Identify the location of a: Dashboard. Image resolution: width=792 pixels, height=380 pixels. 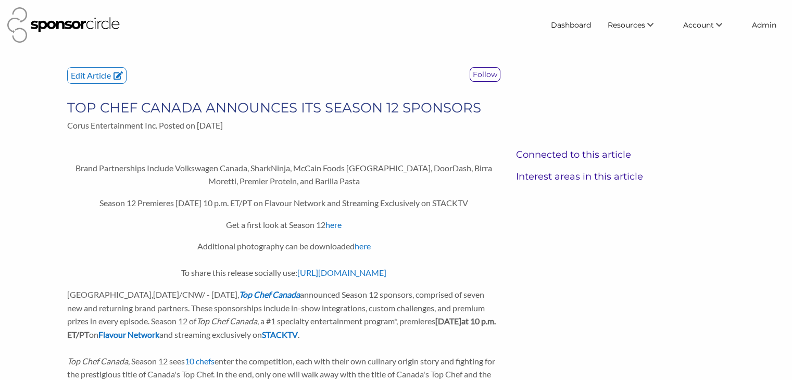
(570, 25).